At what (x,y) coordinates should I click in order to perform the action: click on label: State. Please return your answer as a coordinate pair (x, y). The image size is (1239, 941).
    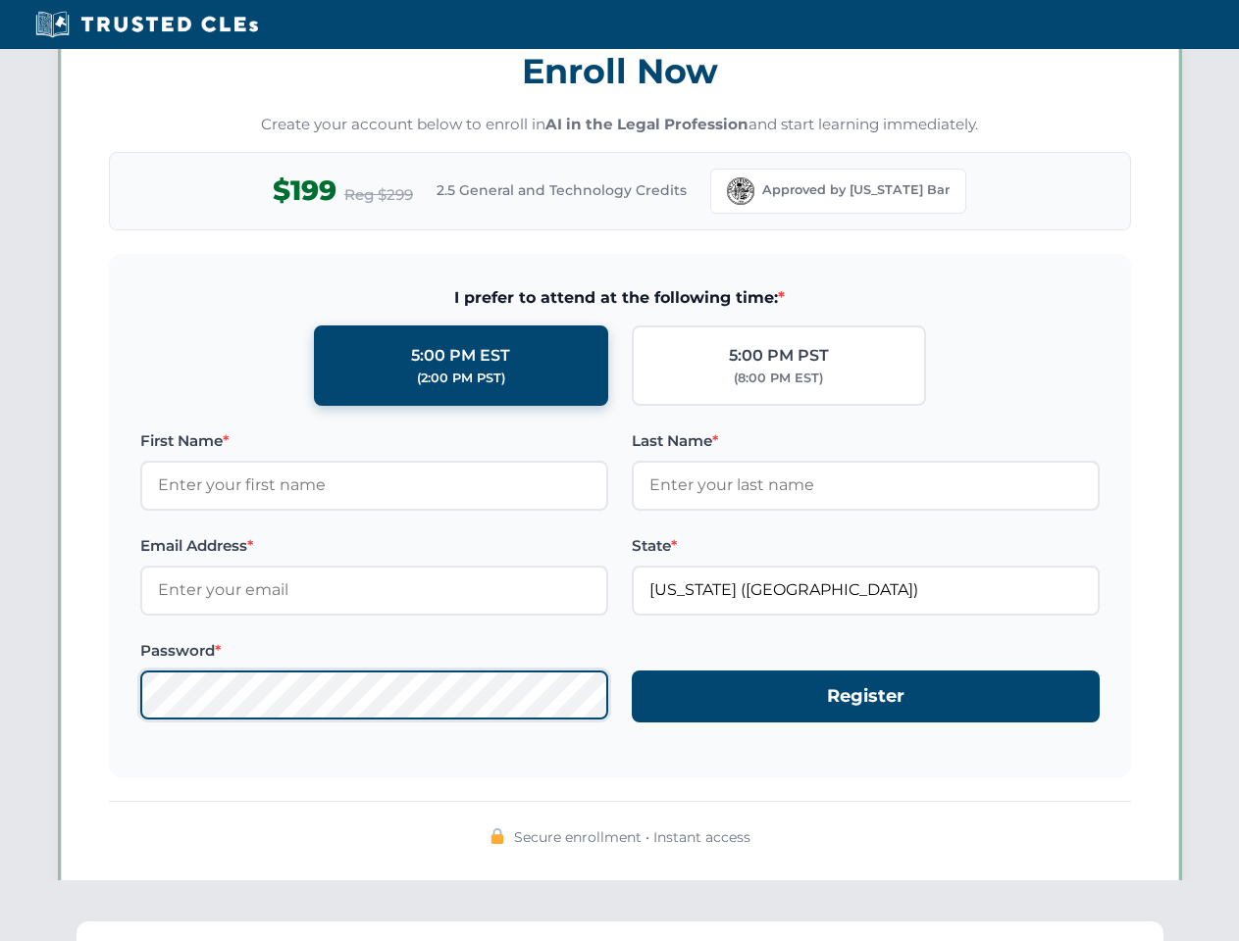
    Looking at the image, I should click on (865, 546).